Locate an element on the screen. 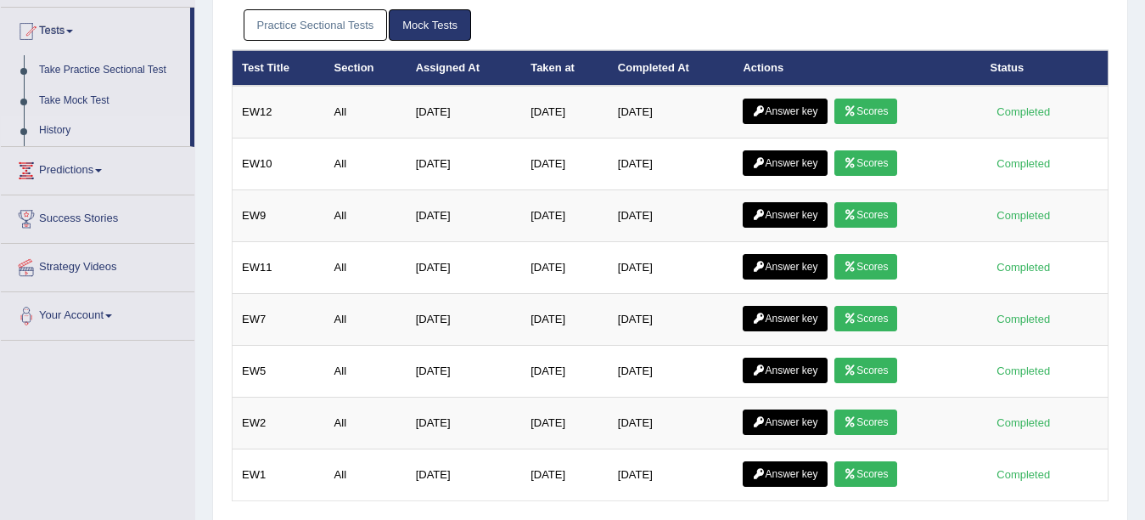 The width and height of the screenshot is (1145, 520). a: Your Account is located at coordinates (98, 313).